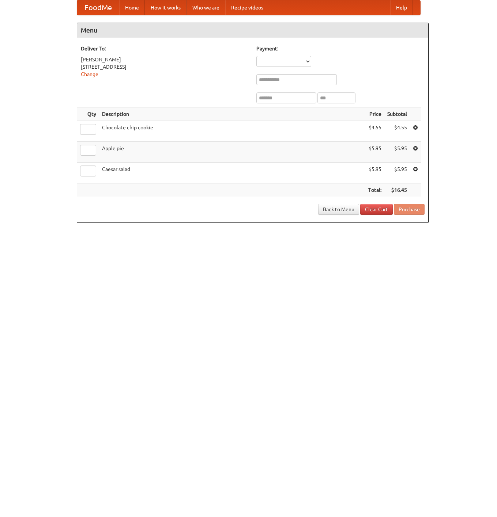 The height and width of the screenshot is (517, 497). What do you see at coordinates (98, 8) in the screenshot?
I see `a: FoodMe` at bounding box center [98, 8].